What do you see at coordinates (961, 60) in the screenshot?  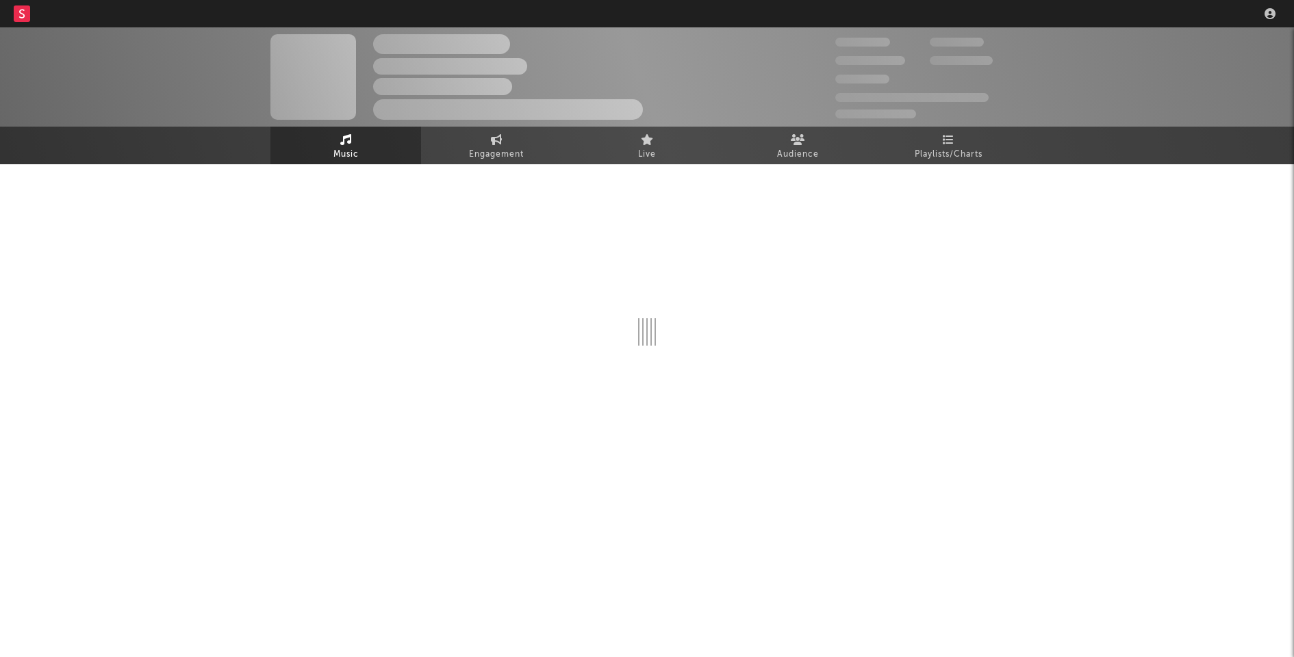 I see `span: 1,000,000` at bounding box center [961, 60].